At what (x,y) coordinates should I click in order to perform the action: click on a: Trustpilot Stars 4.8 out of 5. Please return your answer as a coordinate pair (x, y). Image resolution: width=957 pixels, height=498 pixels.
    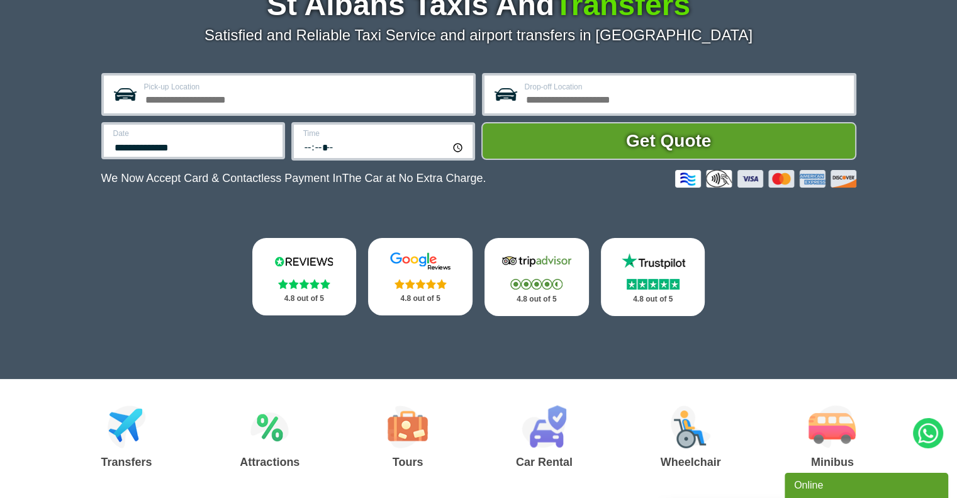
    Looking at the image, I should click on (653, 277).